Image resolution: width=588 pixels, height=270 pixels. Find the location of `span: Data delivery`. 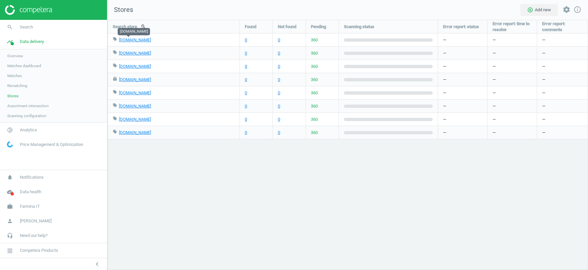

span: Data delivery is located at coordinates (32, 42).